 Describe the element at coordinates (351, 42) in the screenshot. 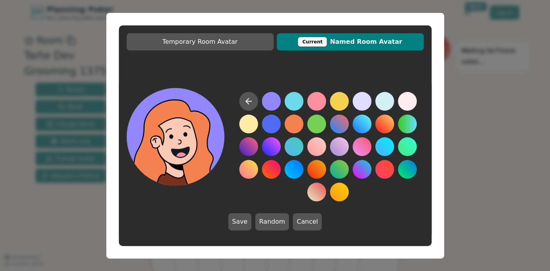

I see `span: Named Room Avatar` at that location.